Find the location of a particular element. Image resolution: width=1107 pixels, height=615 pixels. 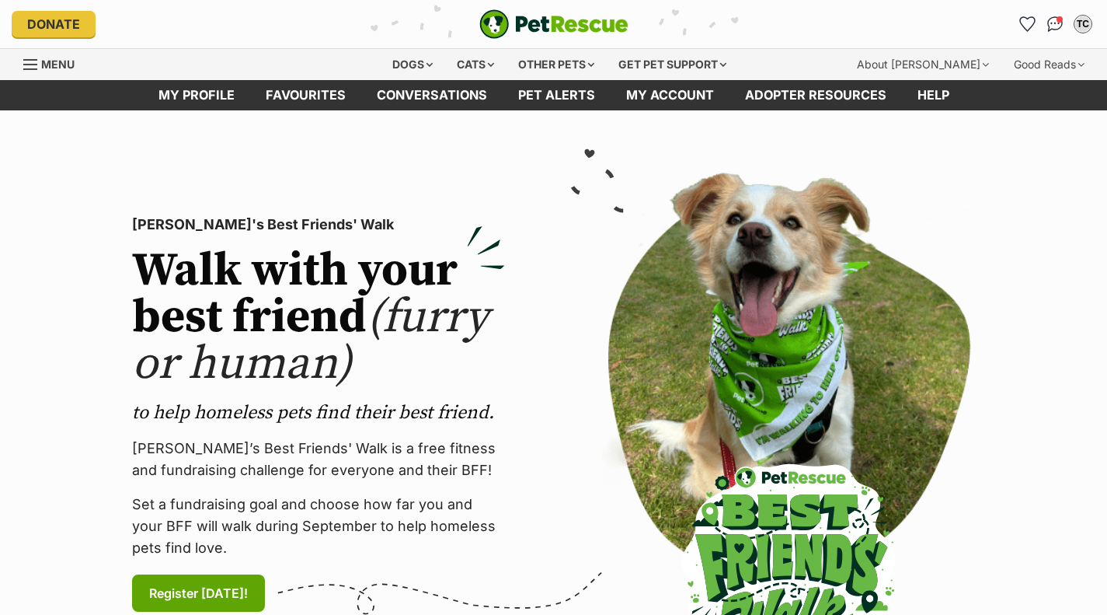

a: Pet alerts is located at coordinates (556, 95).